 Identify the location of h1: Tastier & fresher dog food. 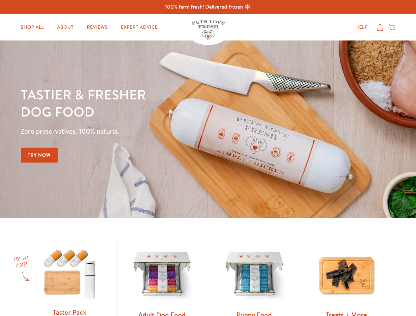
(145, 103).